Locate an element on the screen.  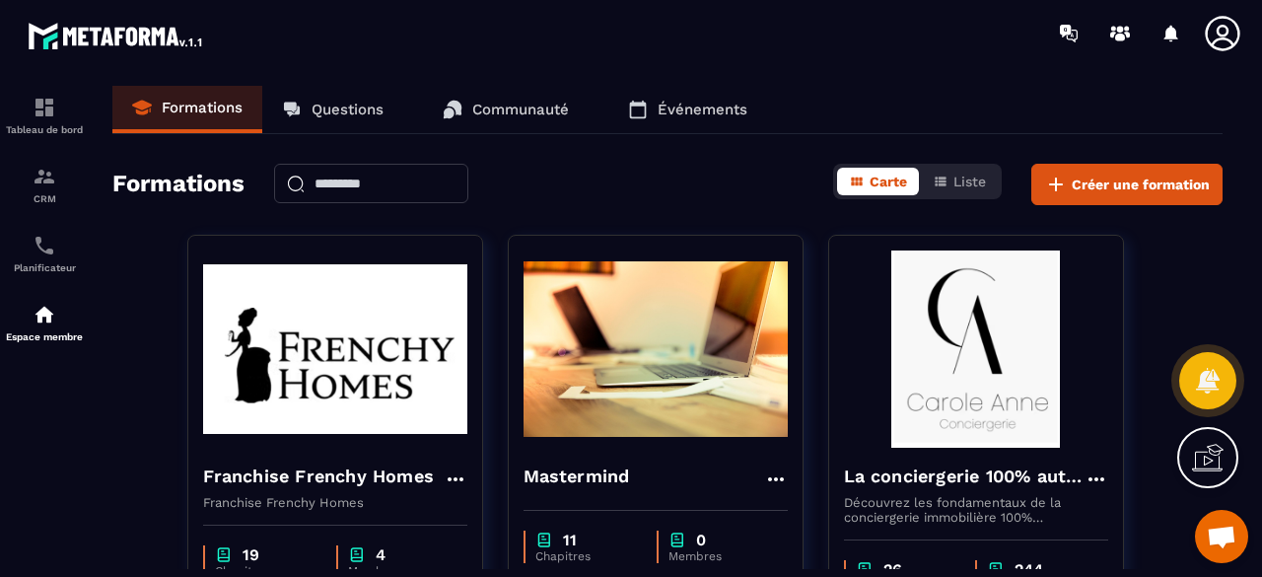
p: Événements is located at coordinates (702, 109).